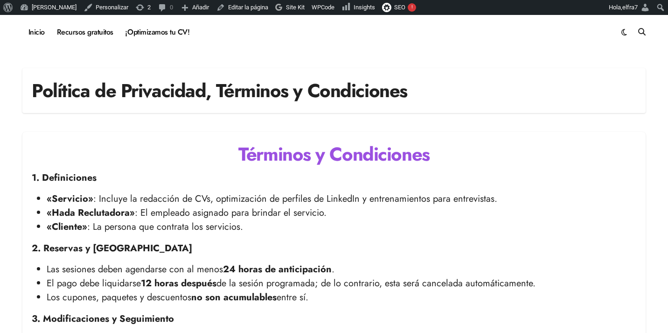 The height and width of the screenshot is (333, 668). What do you see at coordinates (400, 7) in the screenshot?
I see `span: SEO` at bounding box center [400, 7].